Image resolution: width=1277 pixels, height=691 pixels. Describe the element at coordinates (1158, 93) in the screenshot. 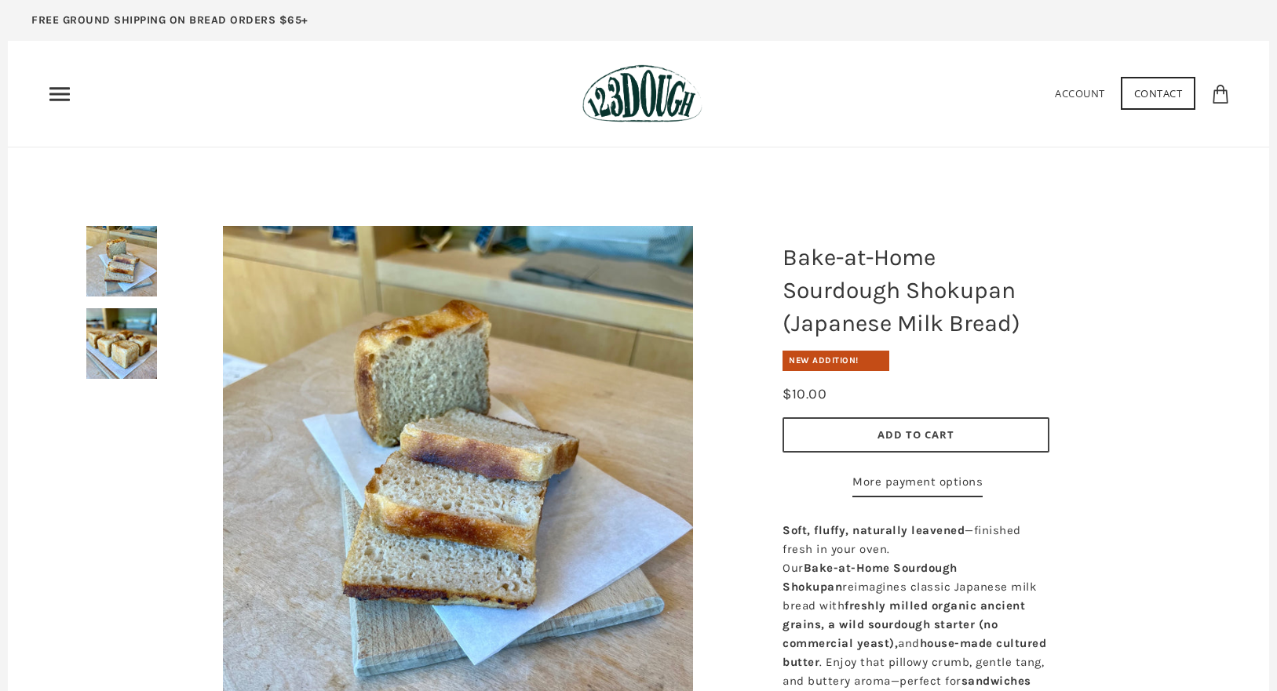

I see `a: Contact` at that location.